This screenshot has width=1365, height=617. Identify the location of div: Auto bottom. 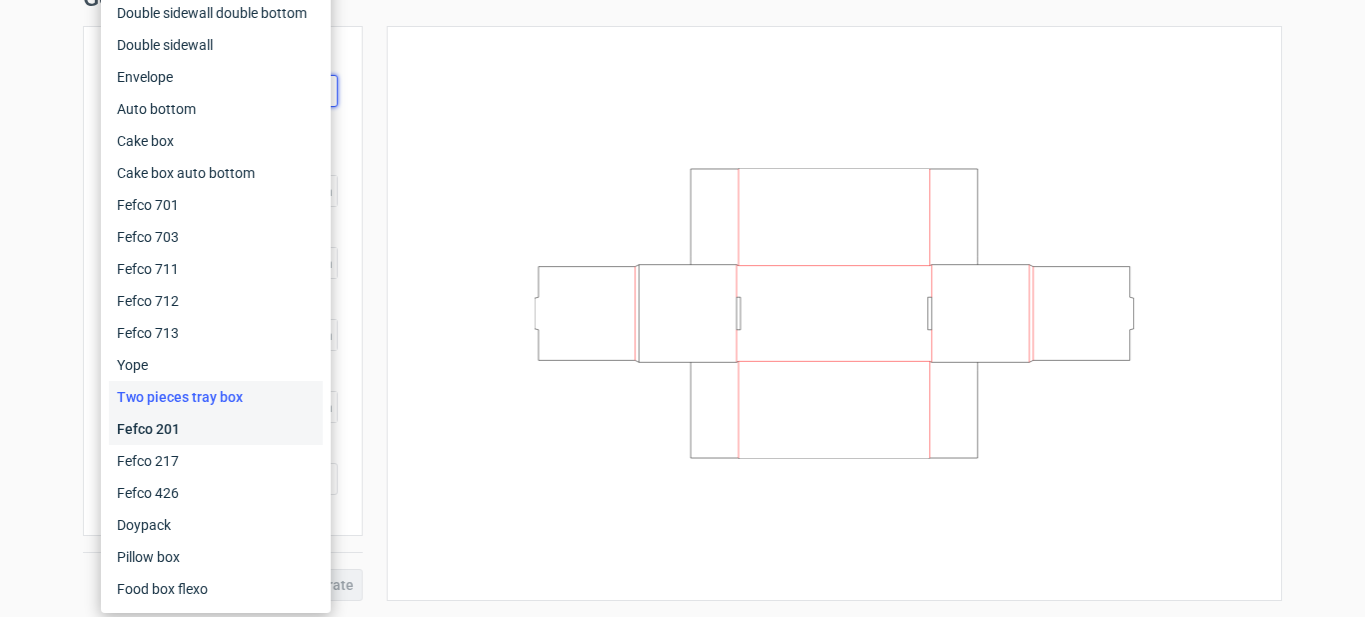
(216, 109).